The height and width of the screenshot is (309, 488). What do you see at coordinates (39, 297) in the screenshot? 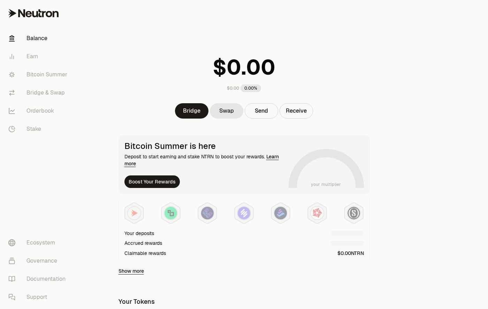
I see `a: Support` at bounding box center [39, 297].